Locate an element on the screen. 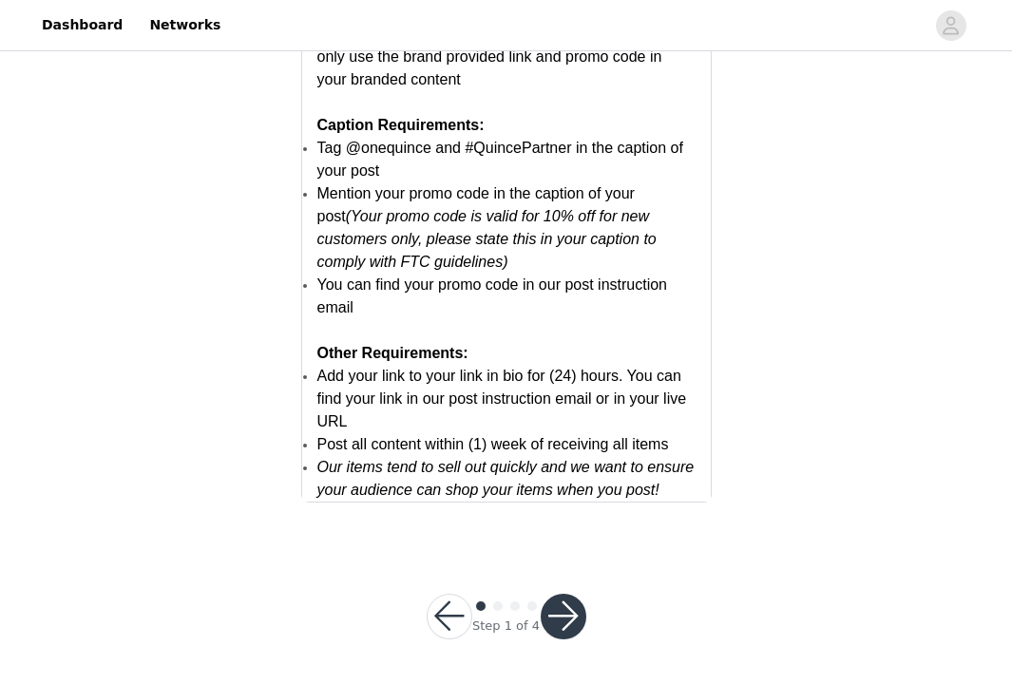 The height and width of the screenshot is (684, 1012). span: Post all content within (1) week of receiving all items is located at coordinates (493, 444).